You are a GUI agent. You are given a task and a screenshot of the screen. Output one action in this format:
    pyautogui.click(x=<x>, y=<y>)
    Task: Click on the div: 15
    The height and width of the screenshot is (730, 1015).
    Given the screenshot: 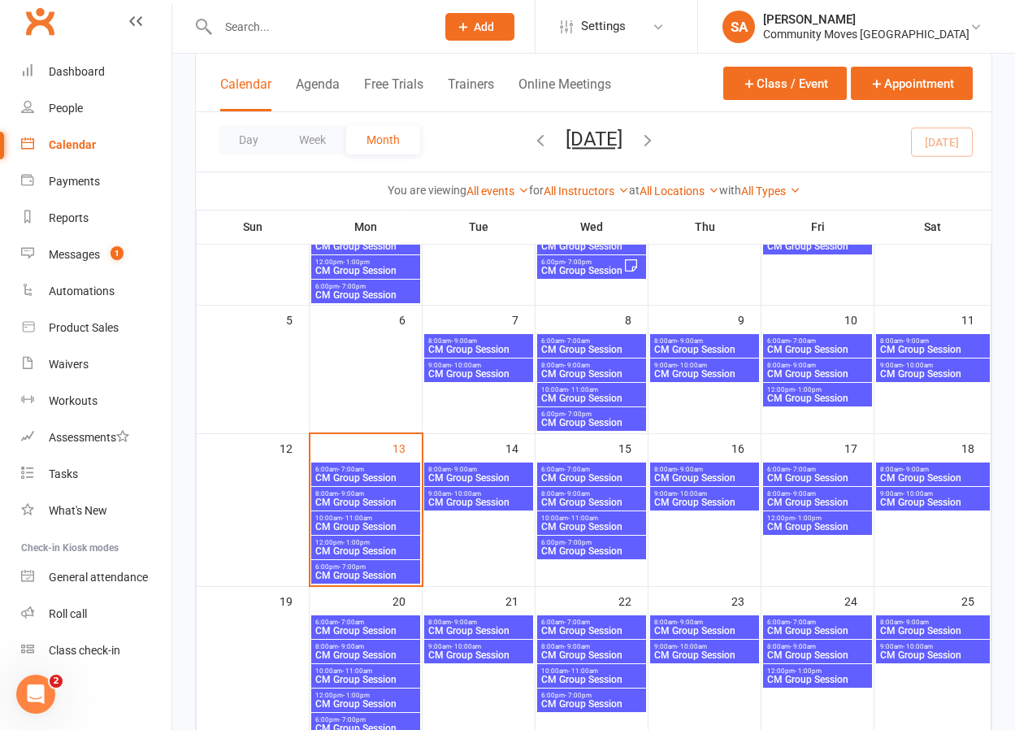 What is the action you would take?
    pyautogui.click(x=633, y=447)
    